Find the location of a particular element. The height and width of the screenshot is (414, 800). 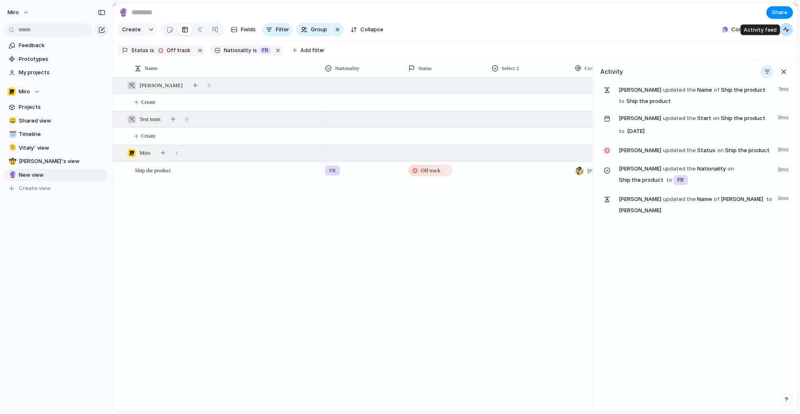

a: Feedback is located at coordinates (56, 45).